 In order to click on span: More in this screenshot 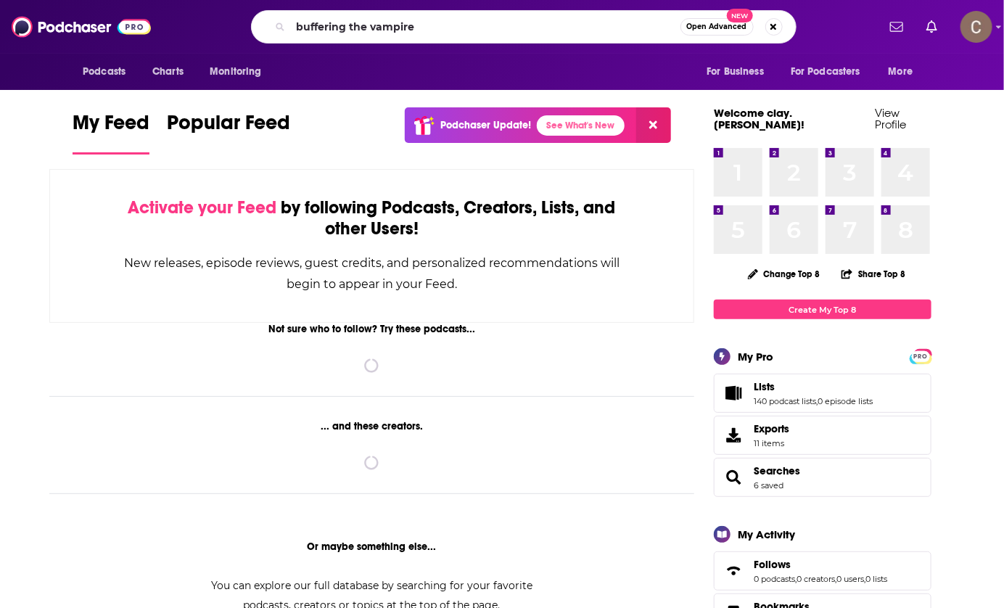, I will do `click(901, 72)`.